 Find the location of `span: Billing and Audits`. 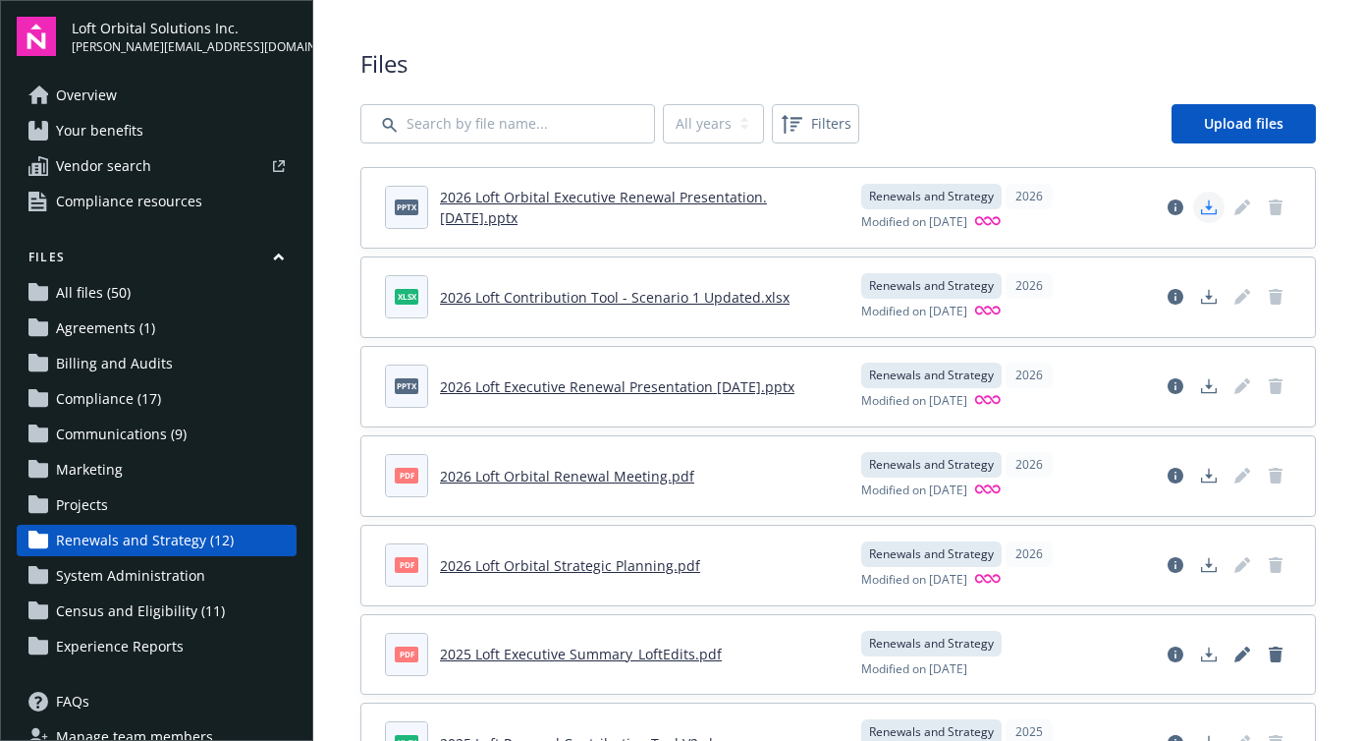

span: Billing and Audits is located at coordinates (114, 363).